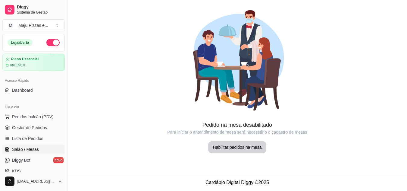  I want to click on div: Loja aberta, so click(20, 42).